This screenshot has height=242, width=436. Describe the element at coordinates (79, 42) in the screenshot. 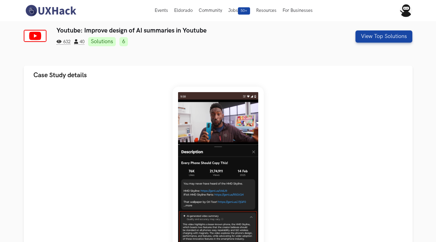

I see `span: 40` at that location.